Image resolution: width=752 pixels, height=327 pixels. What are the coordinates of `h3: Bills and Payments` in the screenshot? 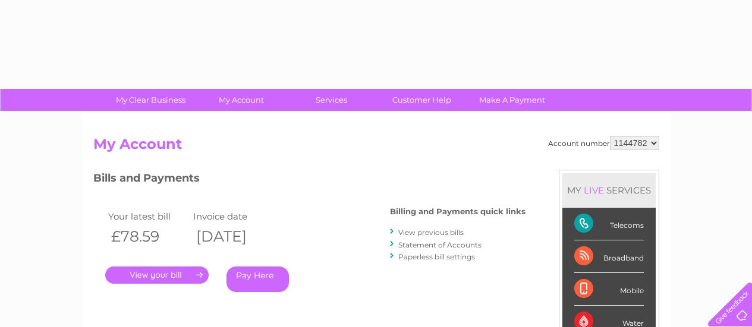 It's located at (309, 180).